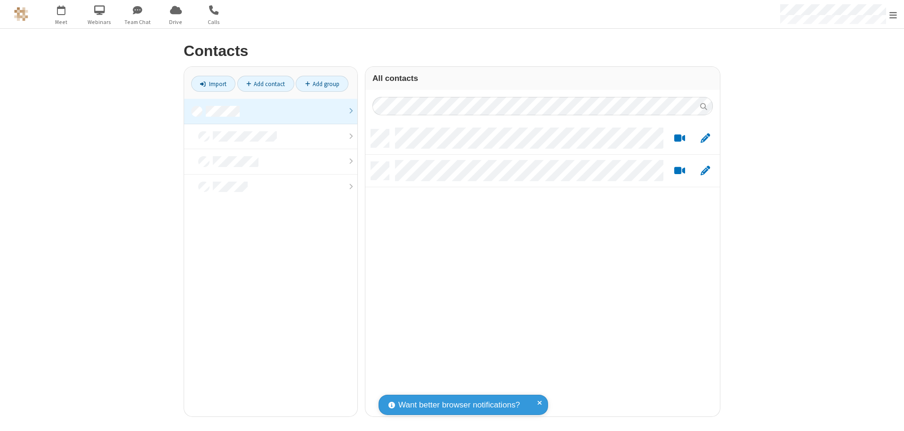 The image size is (904, 431). What do you see at coordinates (61, 22) in the screenshot?
I see `span: Meet` at bounding box center [61, 22].